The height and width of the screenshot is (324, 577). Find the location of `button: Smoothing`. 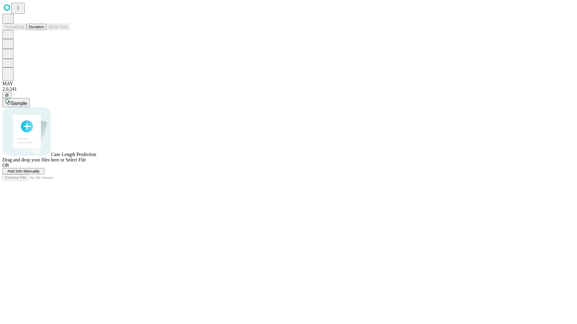

button: Smoothing is located at coordinates (14, 27).